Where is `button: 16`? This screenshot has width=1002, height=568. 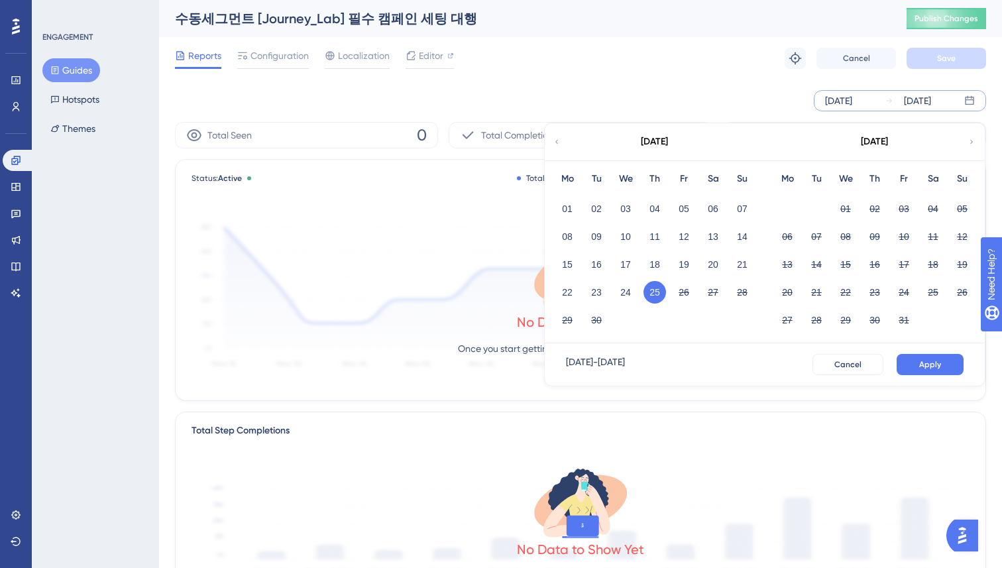
button: 16 is located at coordinates (596, 264).